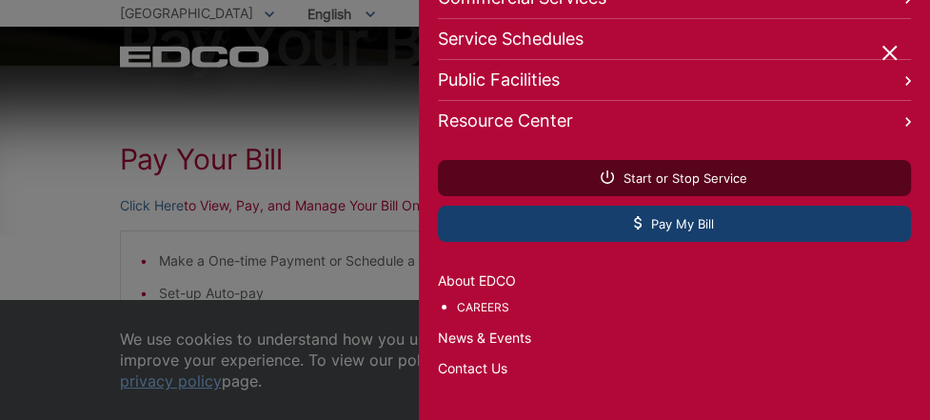 Image resolution: width=930 pixels, height=420 pixels. Describe the element at coordinates (674, 178) in the screenshot. I see `a: Start or Stop Service` at that location.